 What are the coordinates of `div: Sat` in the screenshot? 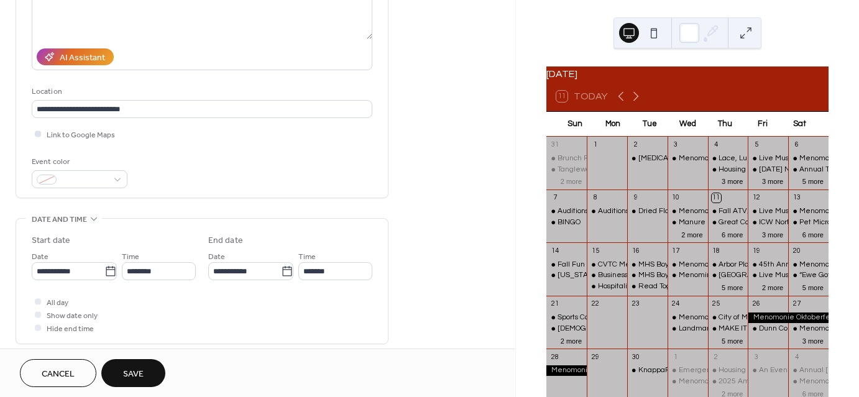 It's located at (800, 124).